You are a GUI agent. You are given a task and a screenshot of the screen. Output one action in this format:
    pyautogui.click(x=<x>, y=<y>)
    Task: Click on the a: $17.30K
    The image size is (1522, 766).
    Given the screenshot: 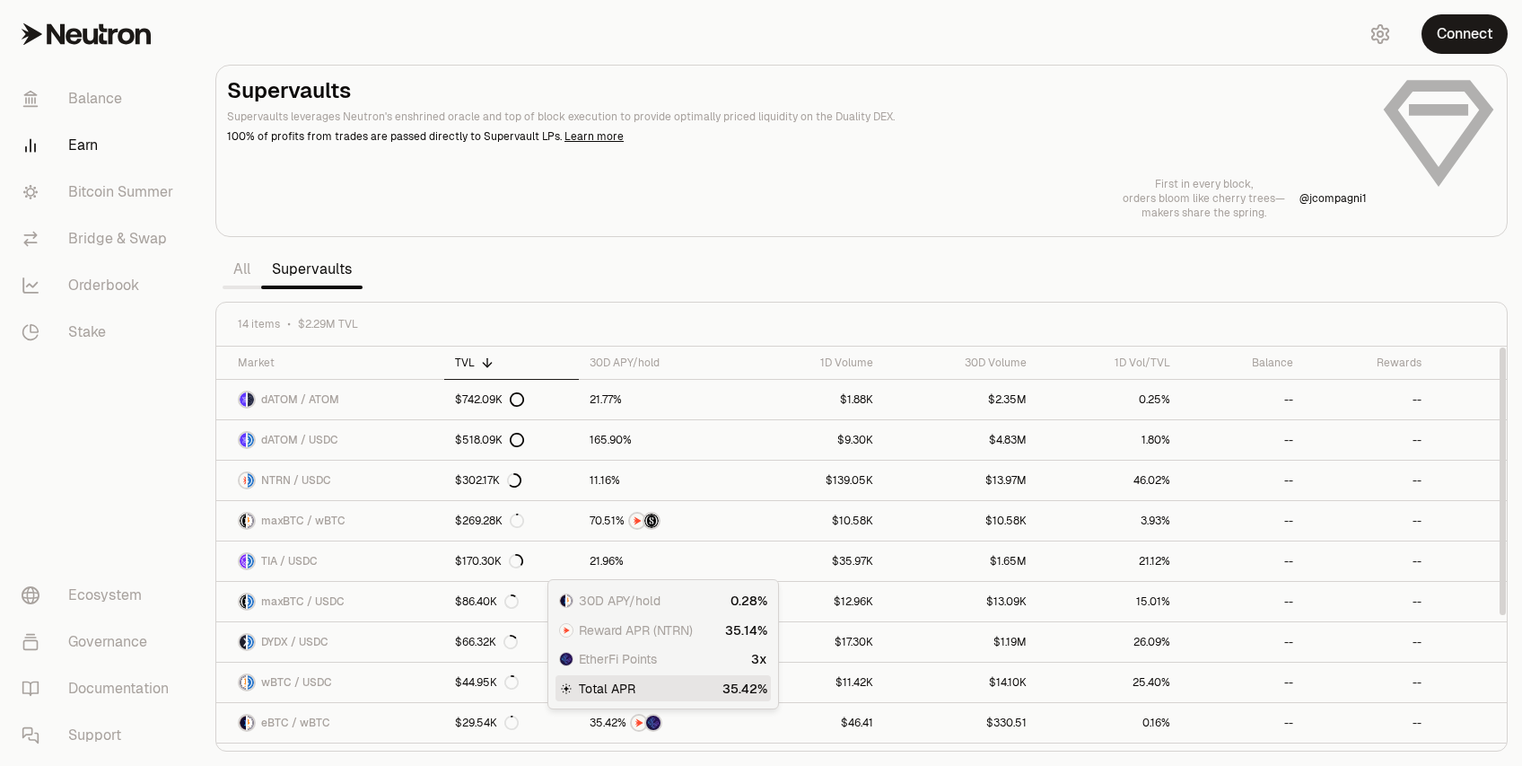 What is the action you would take?
    pyautogui.click(x=814, y=642)
    